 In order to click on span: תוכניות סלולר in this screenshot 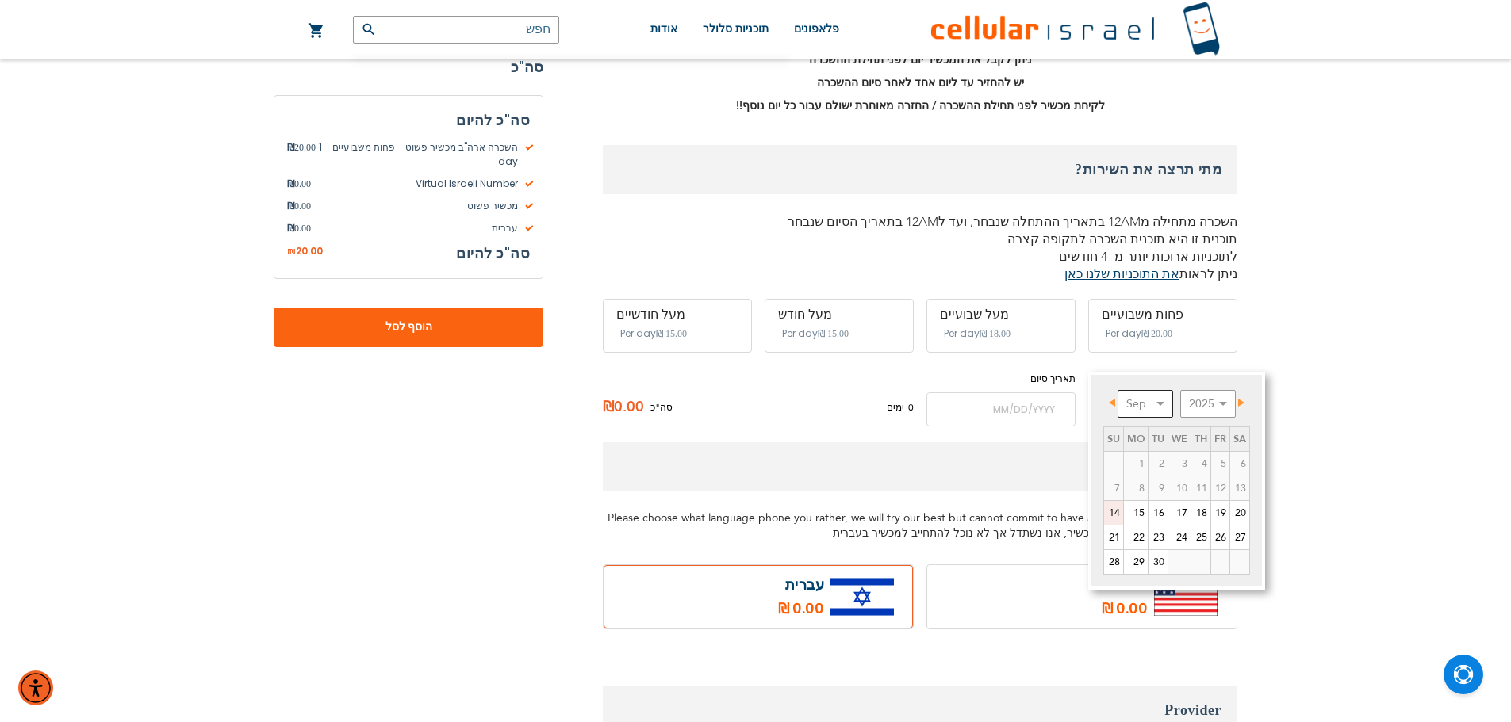, I will do `click(735, 29)`.